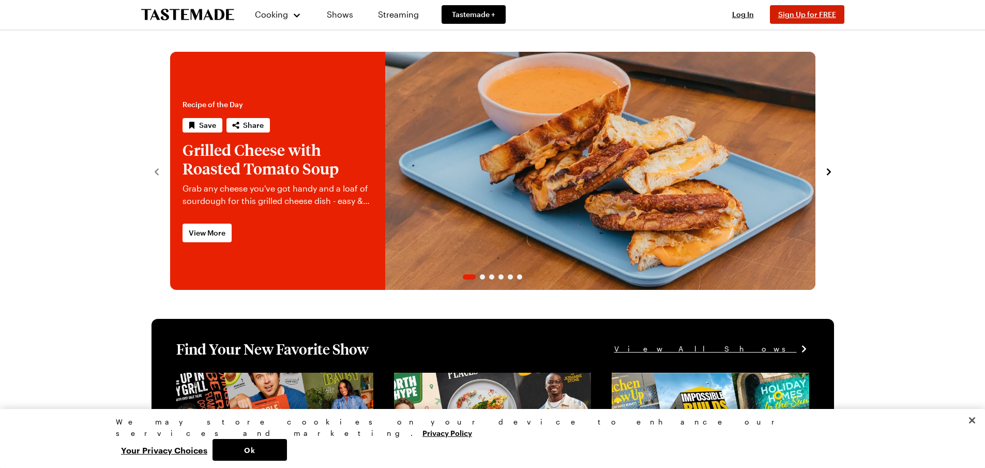 This screenshot has height=468, width=985. What do you see at coordinates (207, 233) in the screenshot?
I see `span: View More` at bounding box center [207, 233].